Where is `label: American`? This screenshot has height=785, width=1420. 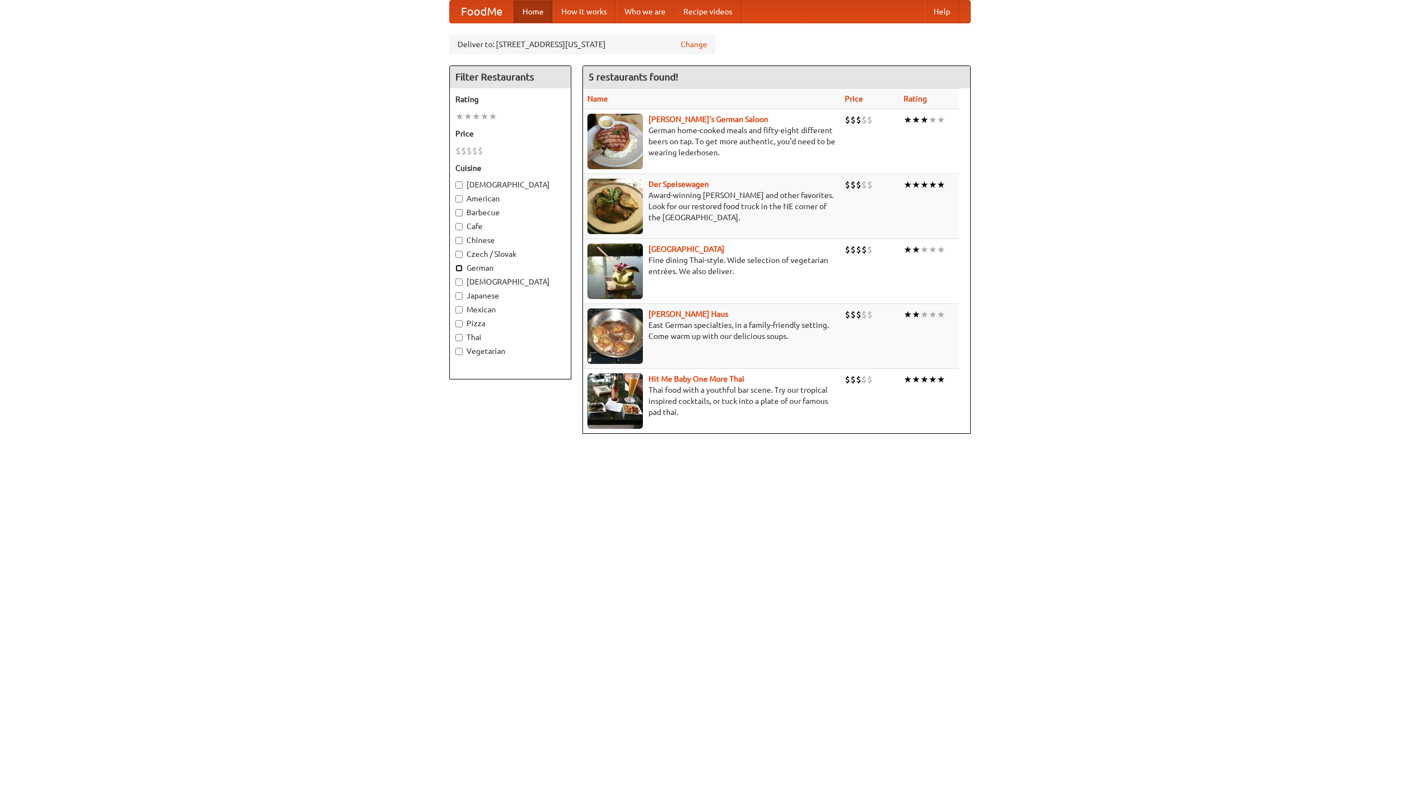
label: American is located at coordinates (510, 199).